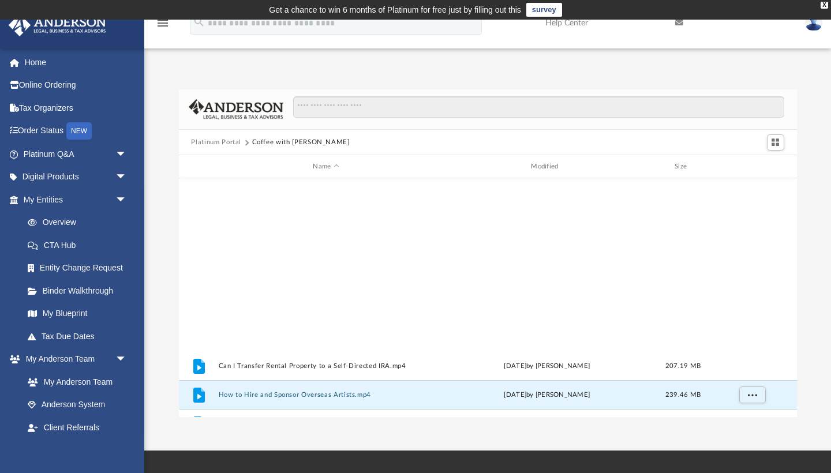 This screenshot has height=473, width=831. Describe the element at coordinates (80, 223) in the screenshot. I see `a: Overview` at that location.